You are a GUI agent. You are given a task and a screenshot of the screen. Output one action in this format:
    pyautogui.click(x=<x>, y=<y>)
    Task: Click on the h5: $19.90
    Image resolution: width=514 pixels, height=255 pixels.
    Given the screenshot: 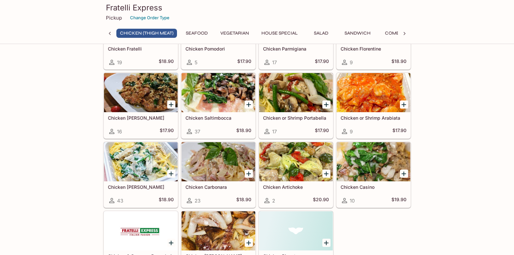 What is the action you would take?
    pyautogui.click(x=399, y=200)
    